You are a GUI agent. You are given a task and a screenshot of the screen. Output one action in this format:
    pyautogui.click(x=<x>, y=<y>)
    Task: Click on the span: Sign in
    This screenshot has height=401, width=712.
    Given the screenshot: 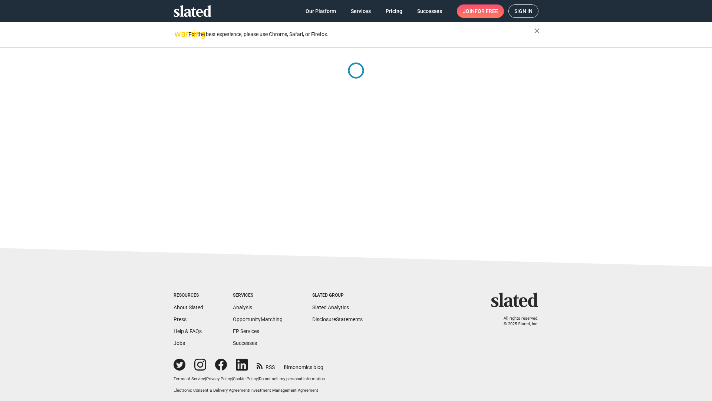 What is the action you would take?
    pyautogui.click(x=523, y=11)
    